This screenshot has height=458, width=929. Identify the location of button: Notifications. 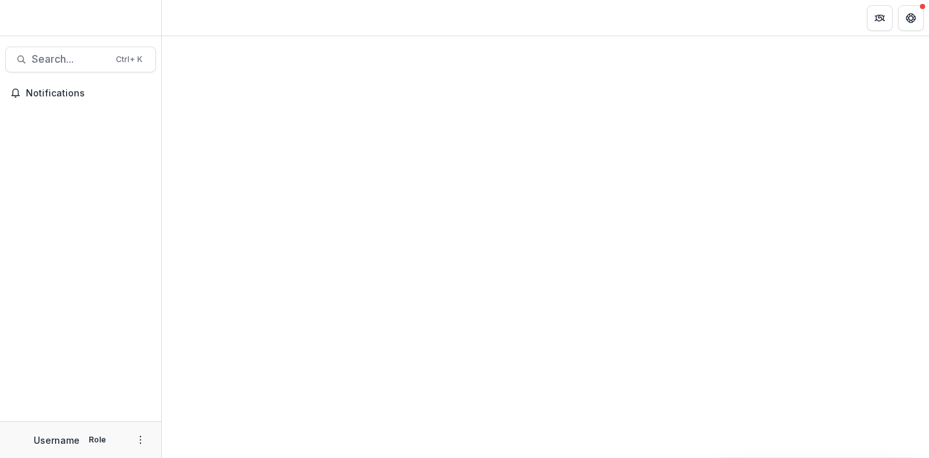
(80, 93).